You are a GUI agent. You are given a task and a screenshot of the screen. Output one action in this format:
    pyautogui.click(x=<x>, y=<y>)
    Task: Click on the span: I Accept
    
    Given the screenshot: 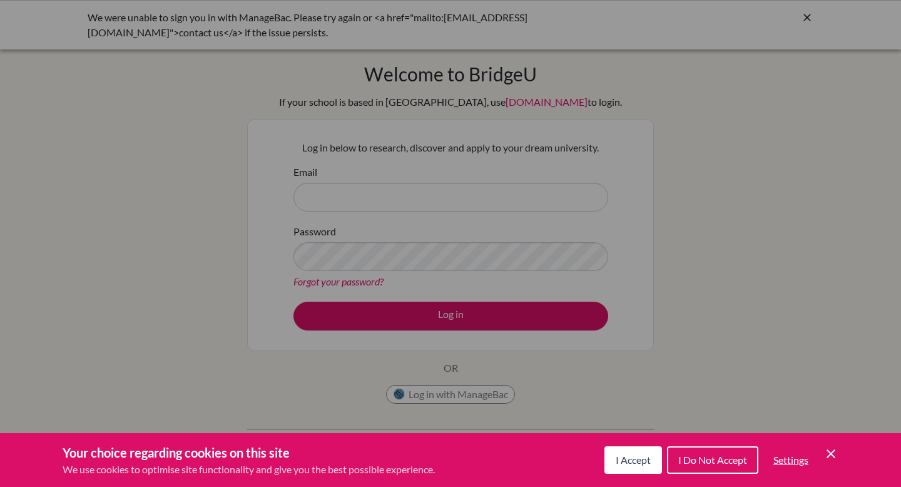 What is the action you would take?
    pyautogui.click(x=633, y=459)
    